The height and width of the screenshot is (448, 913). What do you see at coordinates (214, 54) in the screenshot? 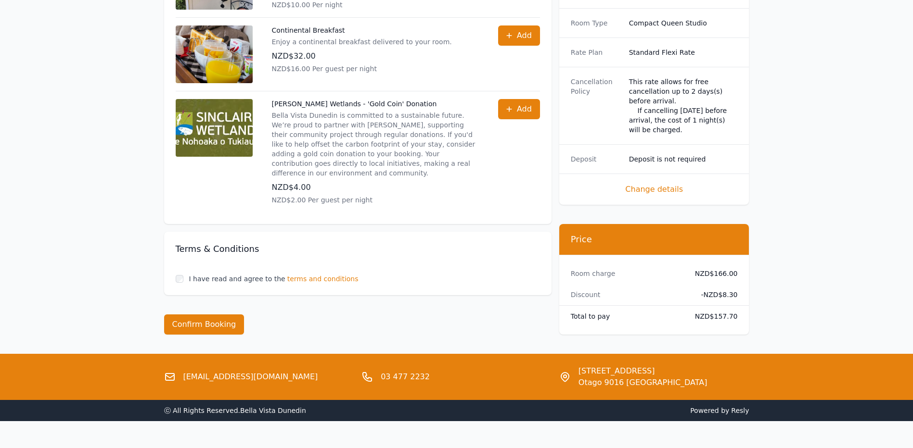
I see `img: Continental Breakfast` at bounding box center [214, 54].